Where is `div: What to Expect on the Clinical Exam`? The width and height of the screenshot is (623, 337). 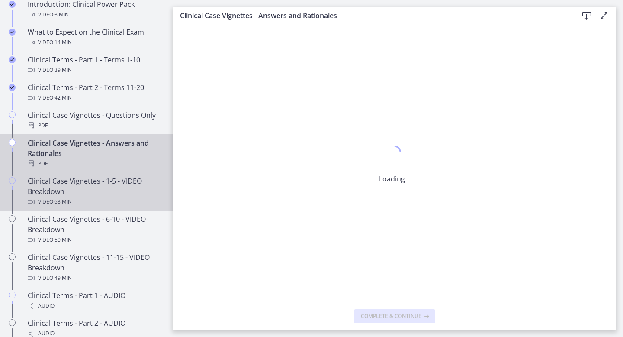 div: What to Expect on the Clinical Exam is located at coordinates (95, 37).